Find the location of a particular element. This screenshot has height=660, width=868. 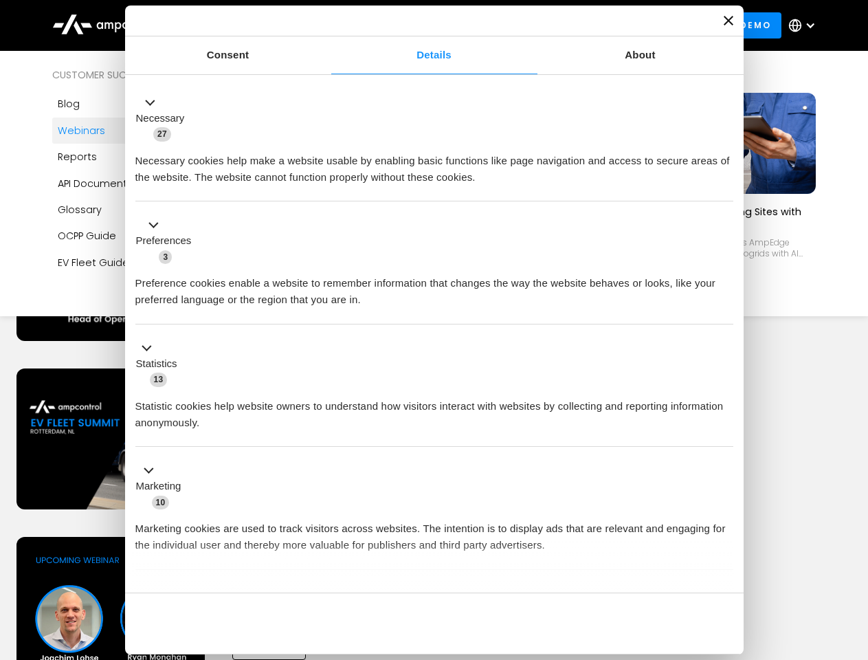

span: 27 is located at coordinates (162, 134).